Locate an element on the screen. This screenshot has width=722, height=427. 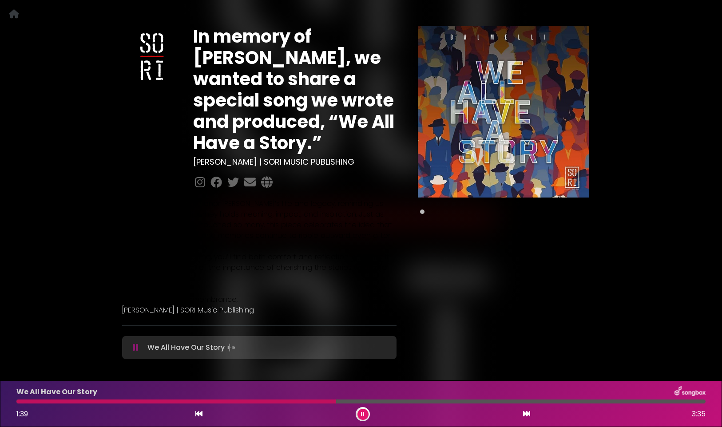
span: With respect and remembrance, is located at coordinates (180, 299).